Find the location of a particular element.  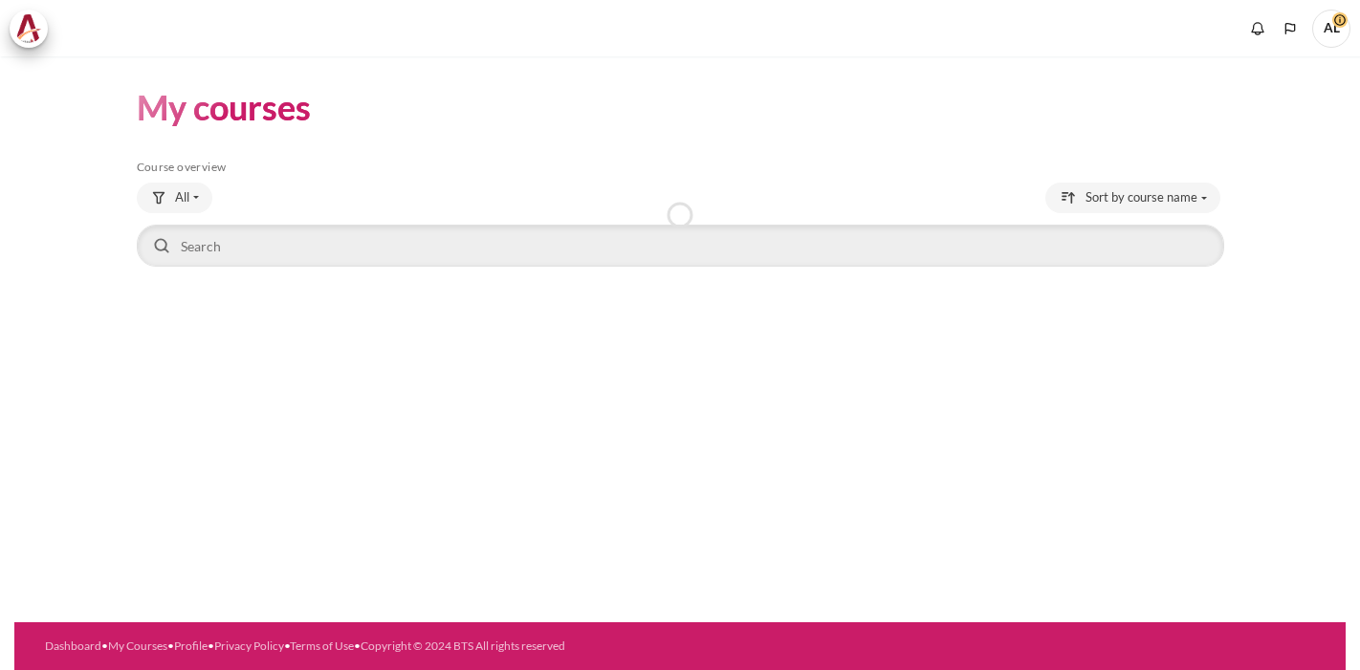

span: AL is located at coordinates (1331, 29).